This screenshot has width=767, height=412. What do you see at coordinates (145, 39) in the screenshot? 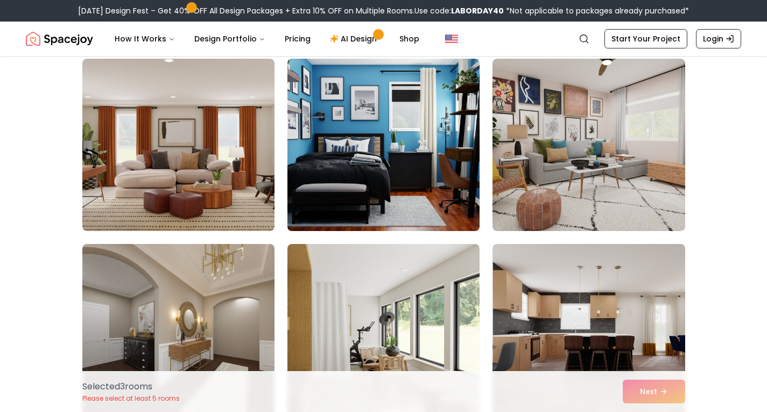
I see `button: How It Works` at bounding box center [145, 39].